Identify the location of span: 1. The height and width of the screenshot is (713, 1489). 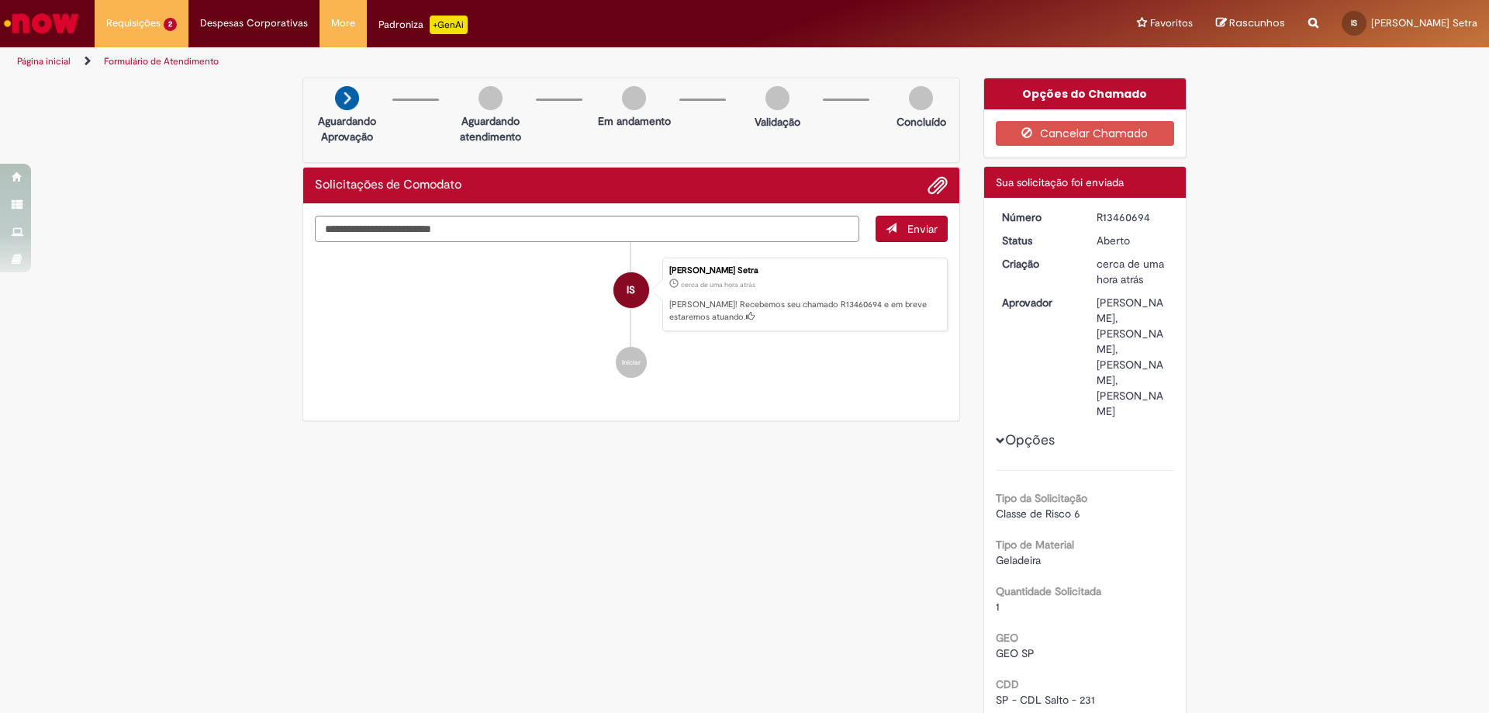
(997, 606).